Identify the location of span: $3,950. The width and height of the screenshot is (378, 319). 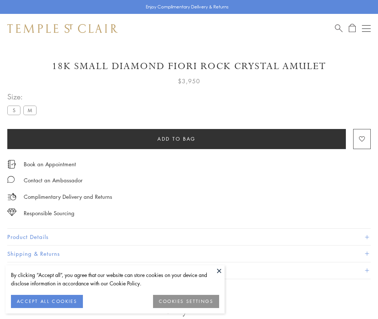
(189, 81).